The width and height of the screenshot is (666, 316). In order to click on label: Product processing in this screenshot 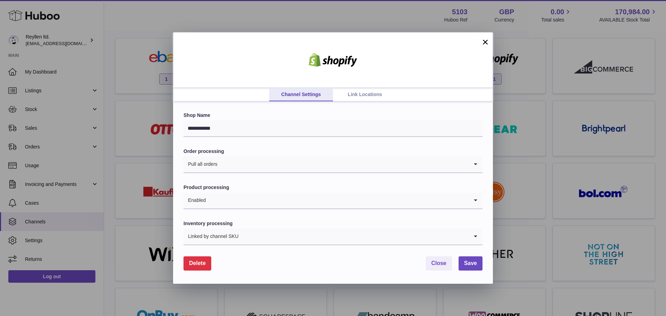, I will do `click(333, 187)`.